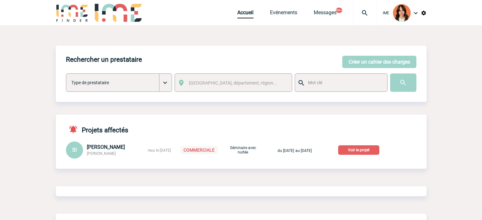 Image resolution: width=482 pixels, height=220 pixels. I want to click on span: SI, so click(74, 150).